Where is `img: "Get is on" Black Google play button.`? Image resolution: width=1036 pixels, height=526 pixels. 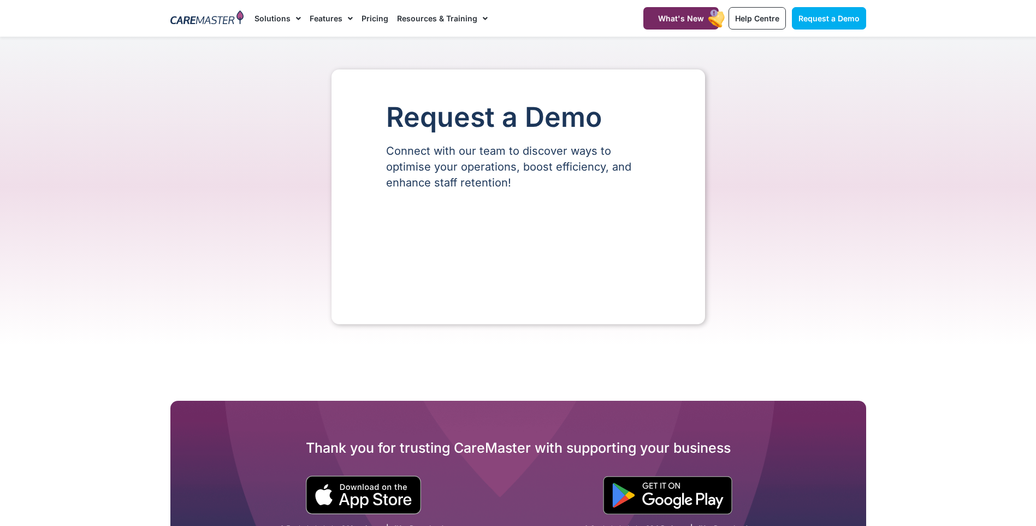
img: "Get is on" Black Google play button. is located at coordinates (668, 495).